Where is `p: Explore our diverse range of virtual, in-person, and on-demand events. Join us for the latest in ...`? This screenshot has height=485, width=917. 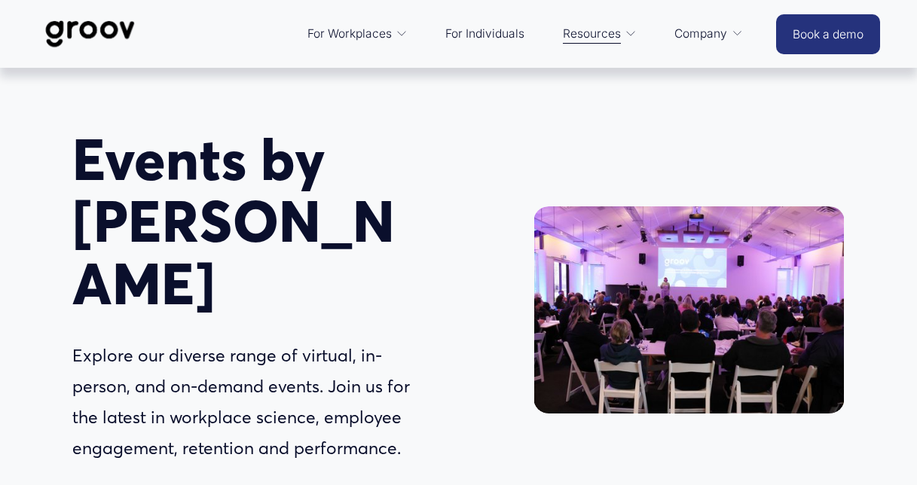 p: Explore our diverse range of virtual, in-person, and on-demand events. Join us for the latest in ... is located at coordinates (246, 403).